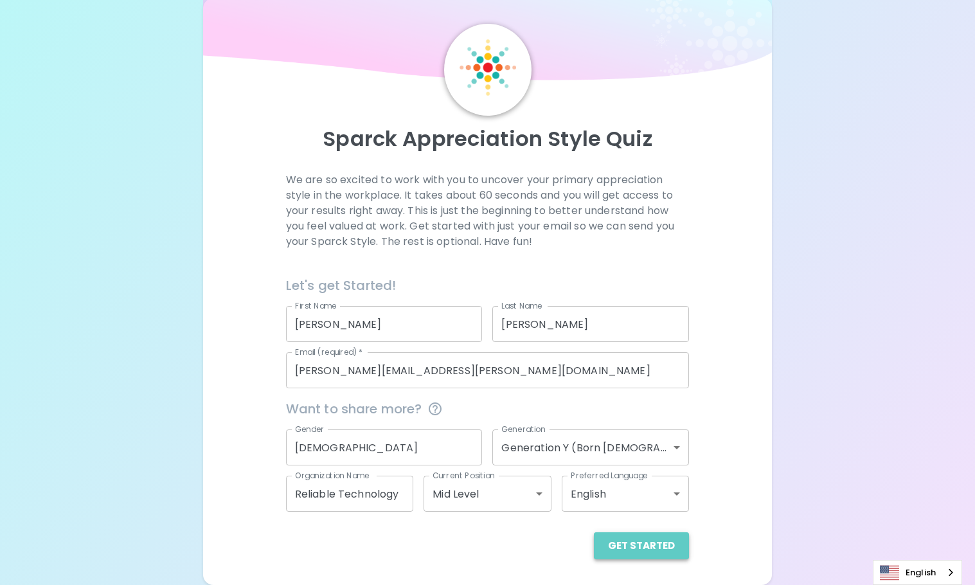 The image size is (975, 585). What do you see at coordinates (917, 572) in the screenshot?
I see `a: English` at bounding box center [917, 572].